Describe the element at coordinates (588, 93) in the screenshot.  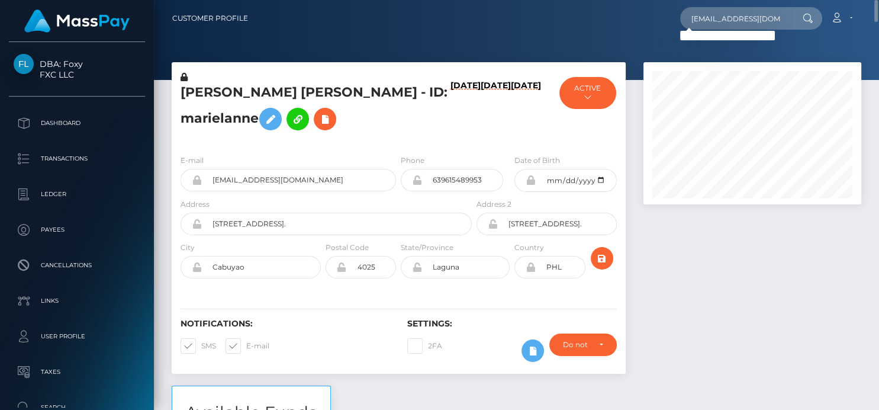
I see `button: ACTIVE` at that location.